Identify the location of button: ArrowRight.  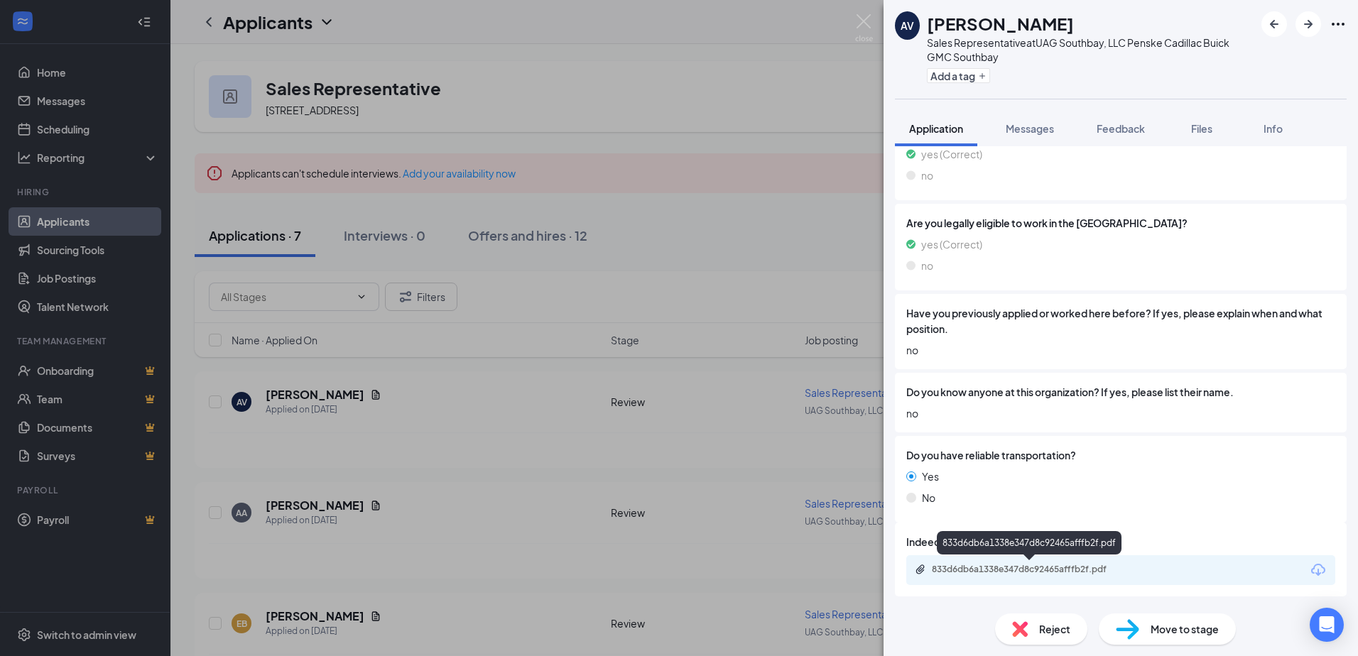
(1309, 24).